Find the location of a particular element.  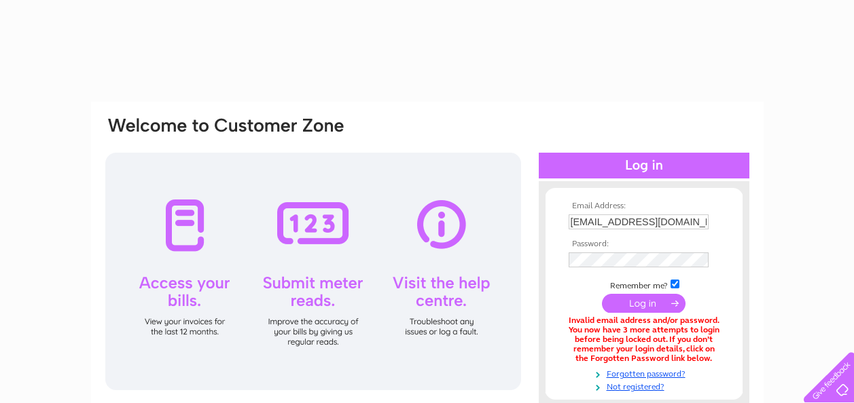

a: Not registered? is located at coordinates (645, 386).